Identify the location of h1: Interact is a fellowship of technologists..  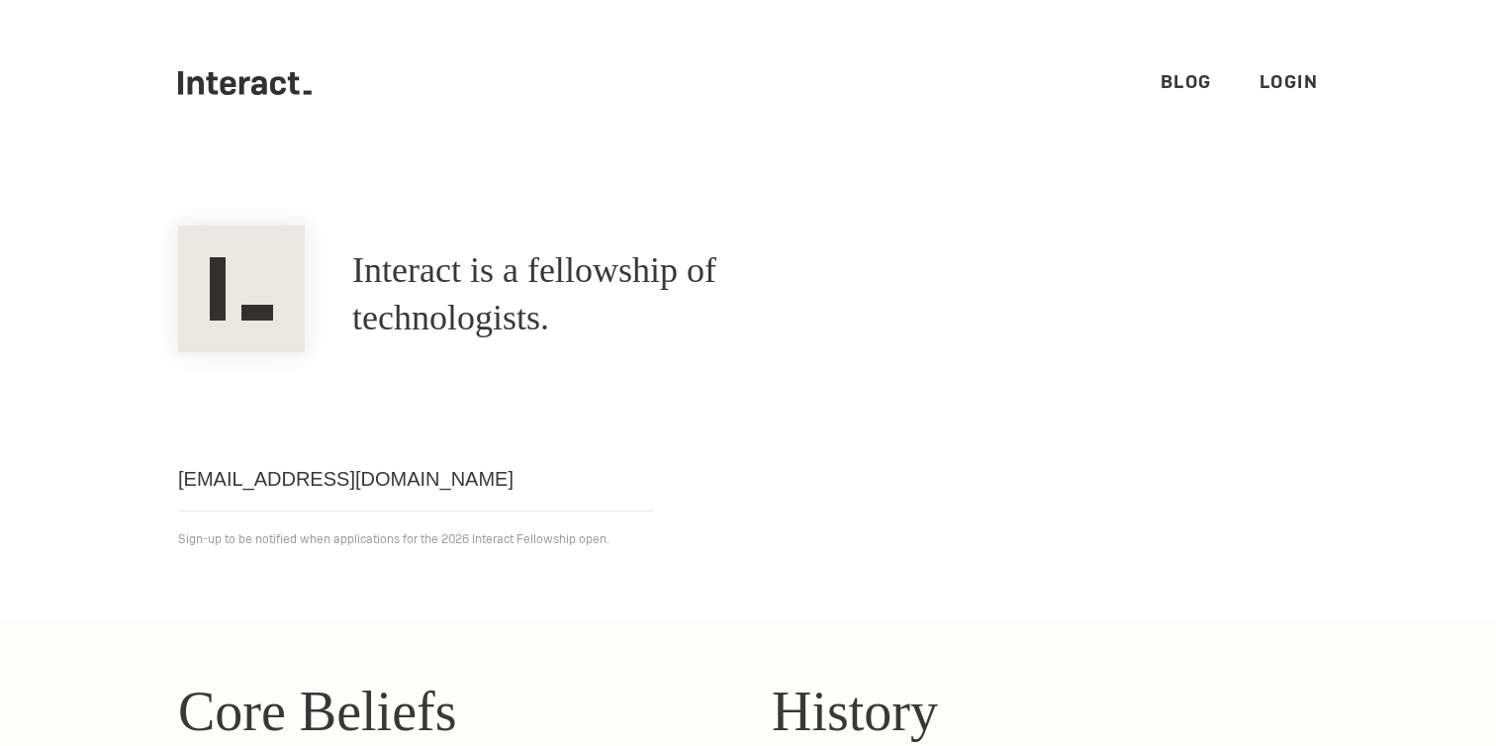
(620, 295).